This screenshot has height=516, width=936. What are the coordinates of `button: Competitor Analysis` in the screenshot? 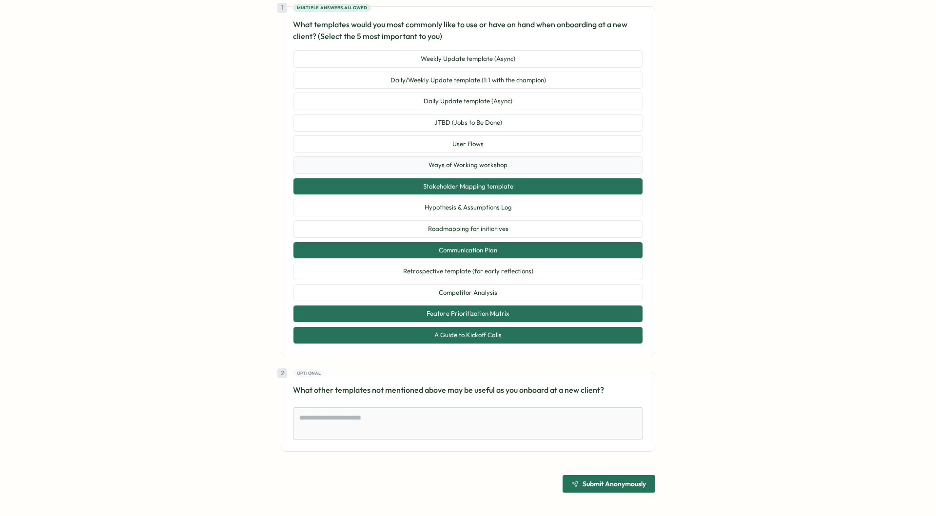 It's located at (468, 293).